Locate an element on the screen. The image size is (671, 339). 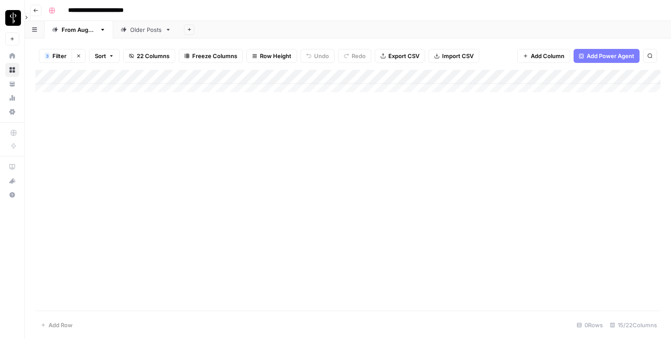
button: Freeze Columns is located at coordinates (211, 56).